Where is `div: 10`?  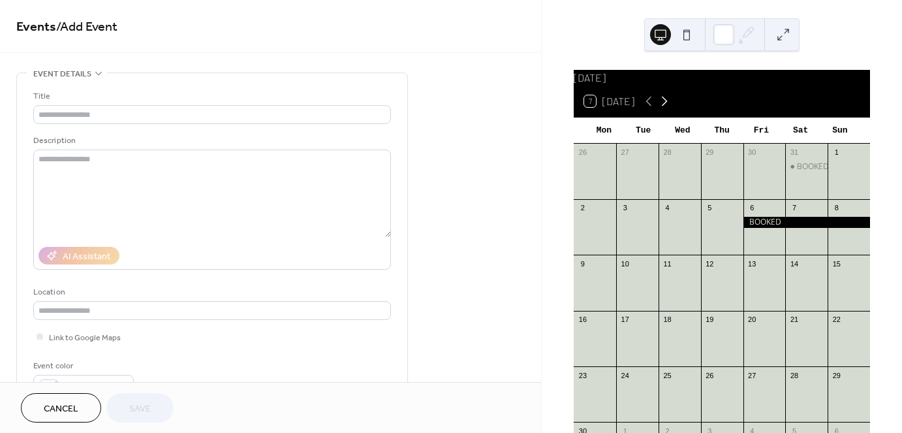
div: 10 is located at coordinates (625, 263).